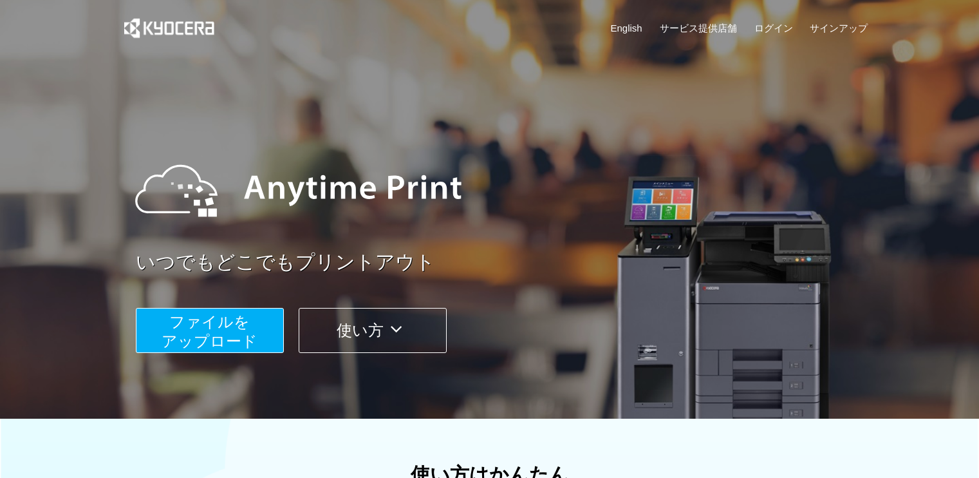 The width and height of the screenshot is (979, 478). What do you see at coordinates (373, 330) in the screenshot?
I see `button: 使い方` at bounding box center [373, 330].